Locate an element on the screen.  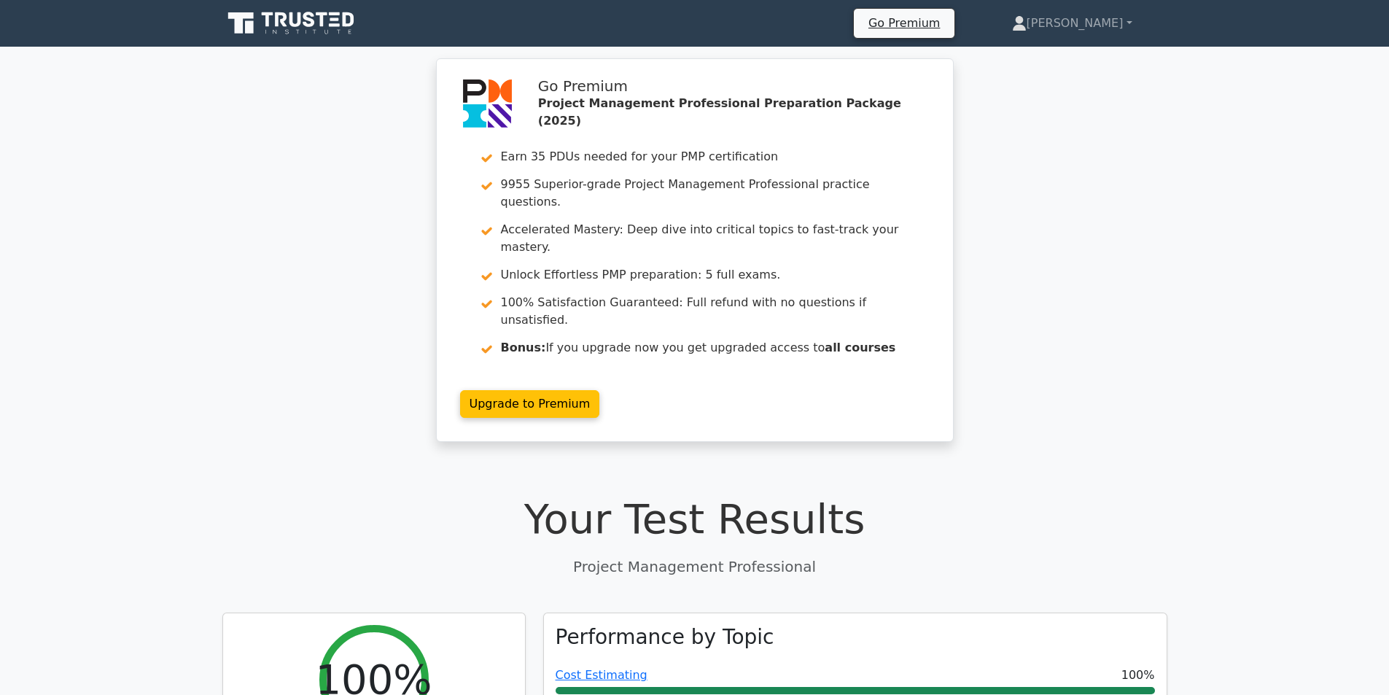
a: Go Premium is located at coordinates (904, 23).